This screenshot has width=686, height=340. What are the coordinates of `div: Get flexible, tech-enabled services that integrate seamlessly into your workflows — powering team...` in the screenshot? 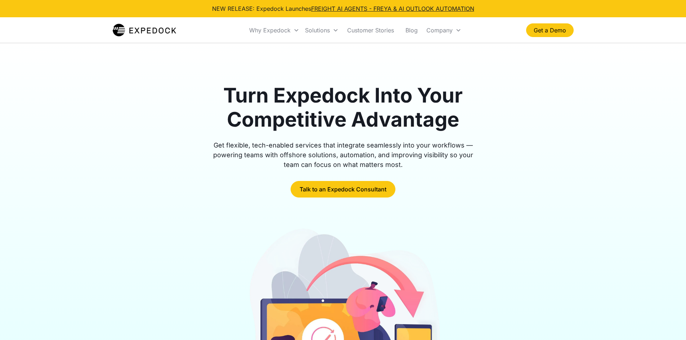 It's located at (343, 155).